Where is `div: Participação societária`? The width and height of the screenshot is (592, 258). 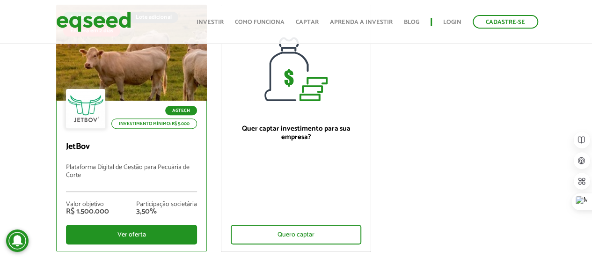
div: Participação societária is located at coordinates (167, 204).